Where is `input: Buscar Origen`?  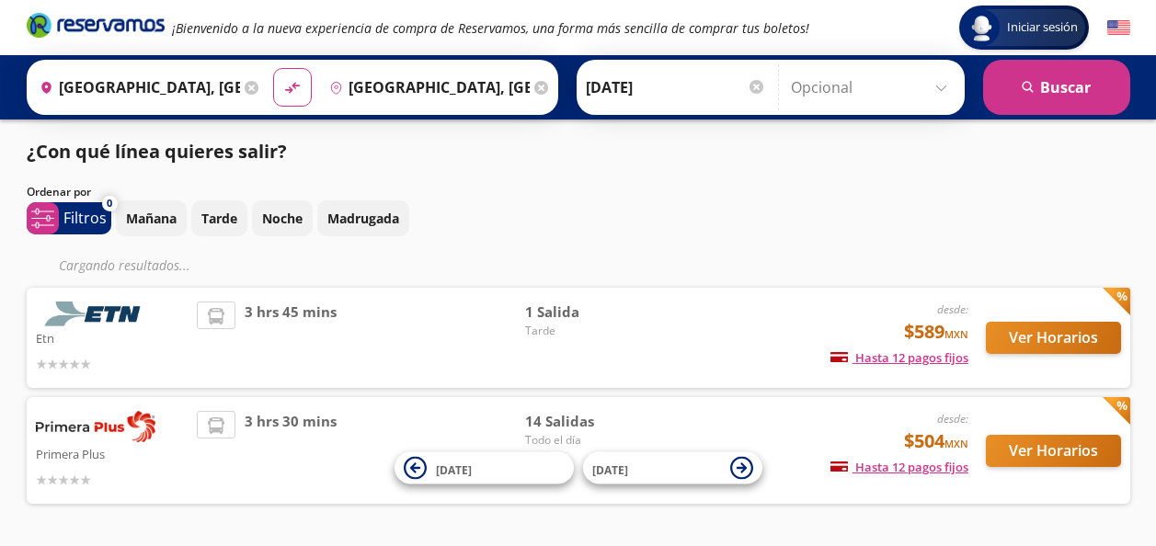
input: Buscar Origen is located at coordinates (136, 87).